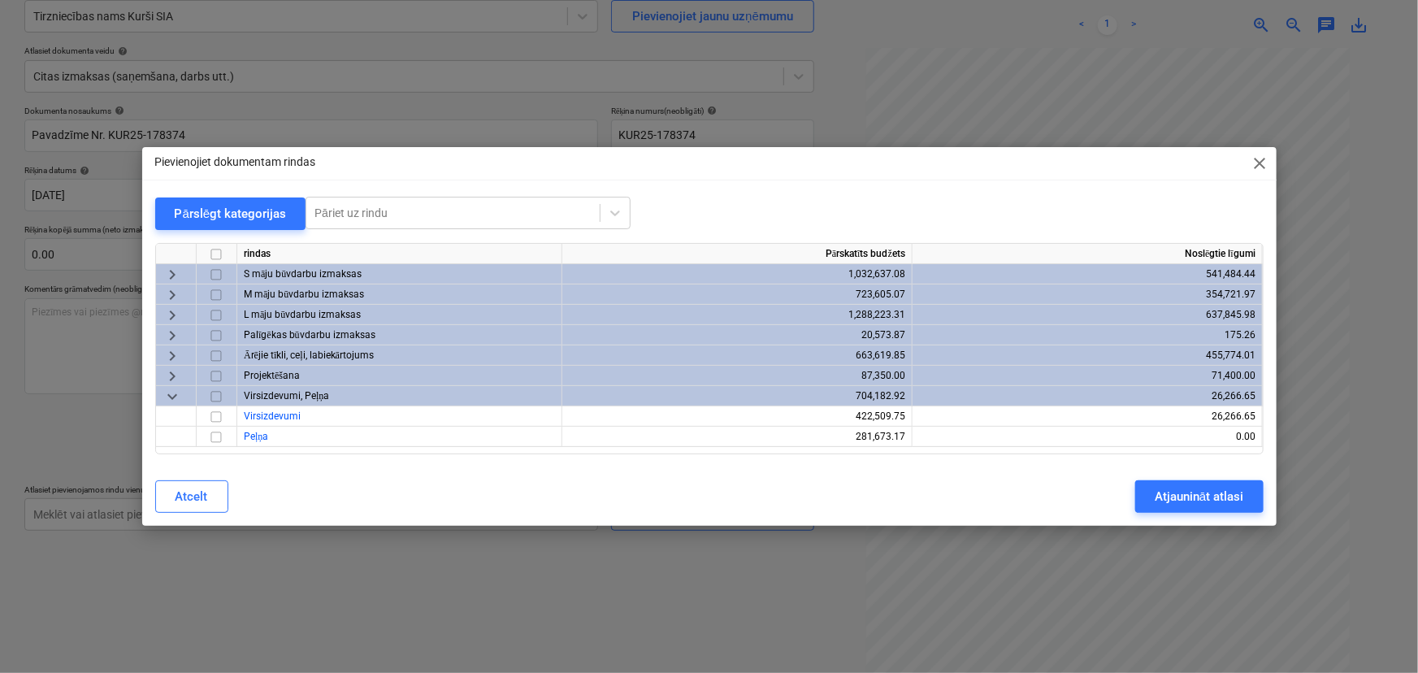 This screenshot has height=673, width=1418. What do you see at coordinates (737, 396) in the screenshot?
I see `div: 704,182.92` at bounding box center [737, 396].